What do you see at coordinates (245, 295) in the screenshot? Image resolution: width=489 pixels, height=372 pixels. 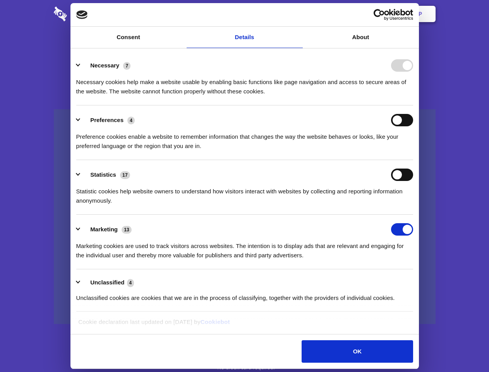 I see `div: Unclassified cookies are cookies that we are in the process of classifying, together with the pro...` at bounding box center [245, 295].